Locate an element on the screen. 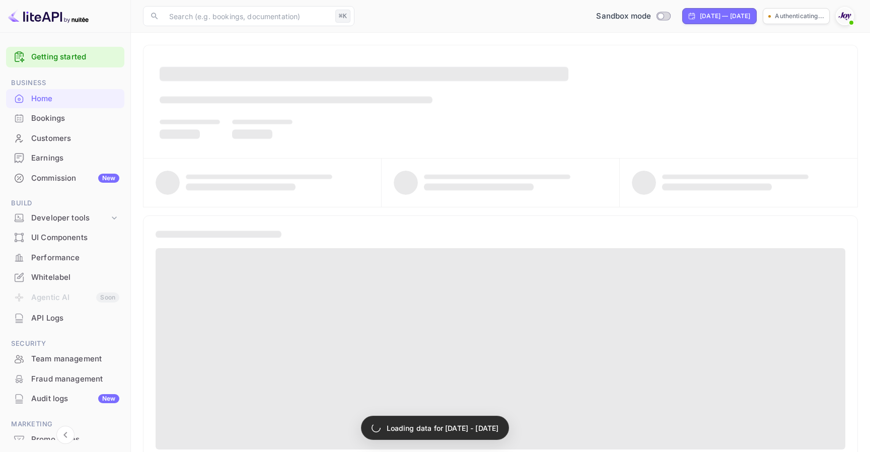 The height and width of the screenshot is (452, 870). a: Performance is located at coordinates (65, 257).